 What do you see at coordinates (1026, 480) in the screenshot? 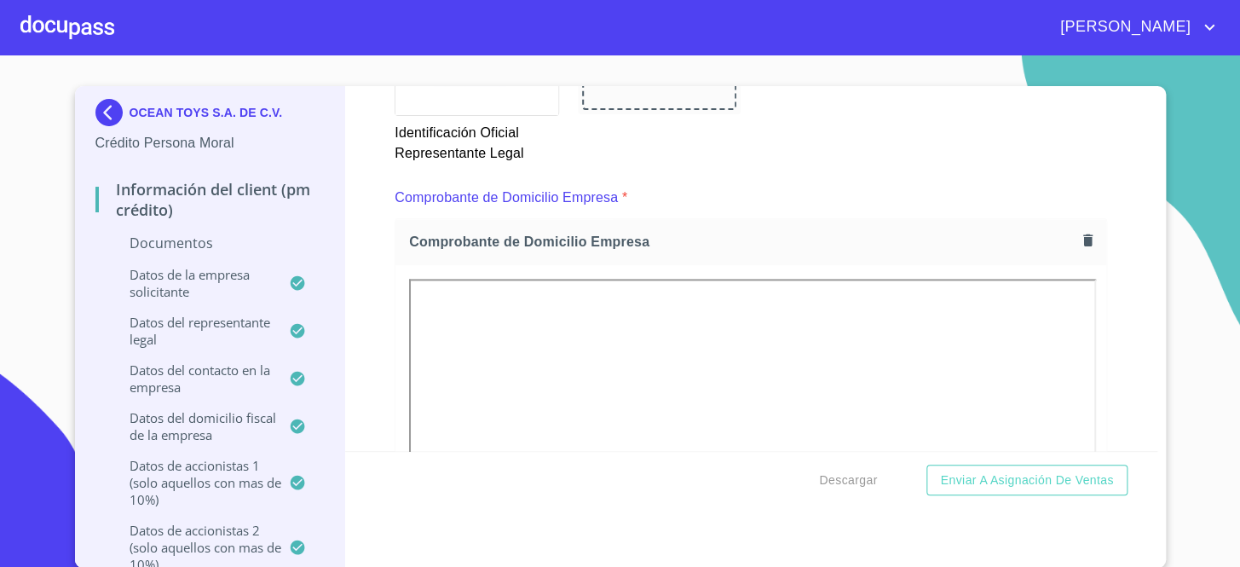
I see `span: Enviar a Asignación de Ventas` at bounding box center [1026, 480].